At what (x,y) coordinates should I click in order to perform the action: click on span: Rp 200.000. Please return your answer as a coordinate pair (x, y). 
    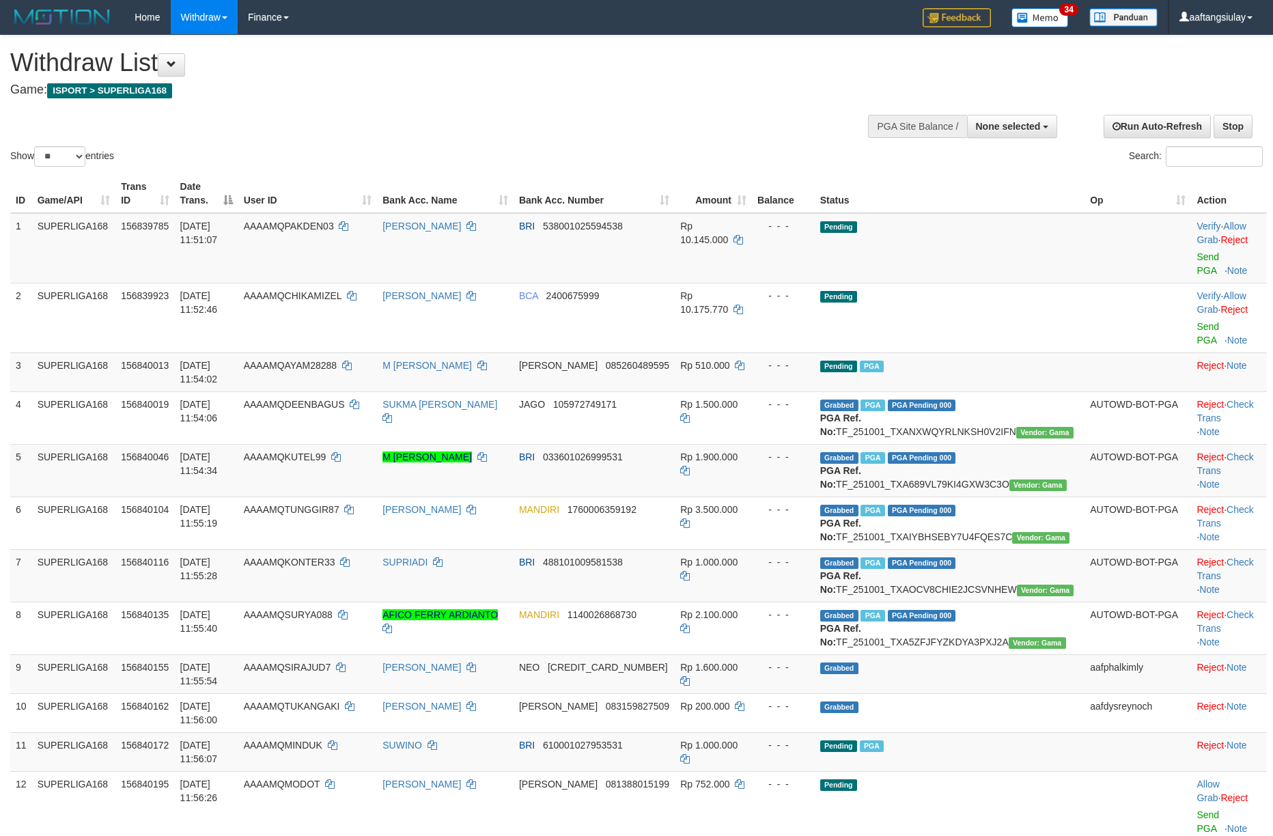
    Looking at the image, I should click on (705, 706).